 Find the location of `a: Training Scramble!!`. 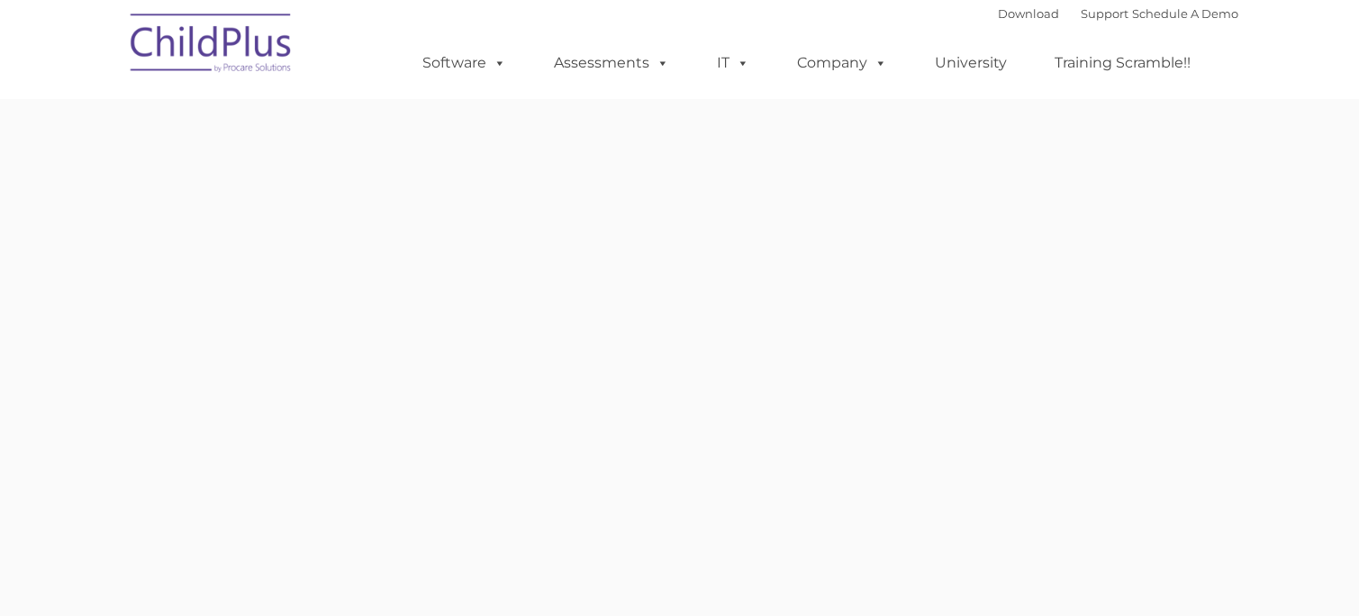

a: Training Scramble!! is located at coordinates (1123, 63).